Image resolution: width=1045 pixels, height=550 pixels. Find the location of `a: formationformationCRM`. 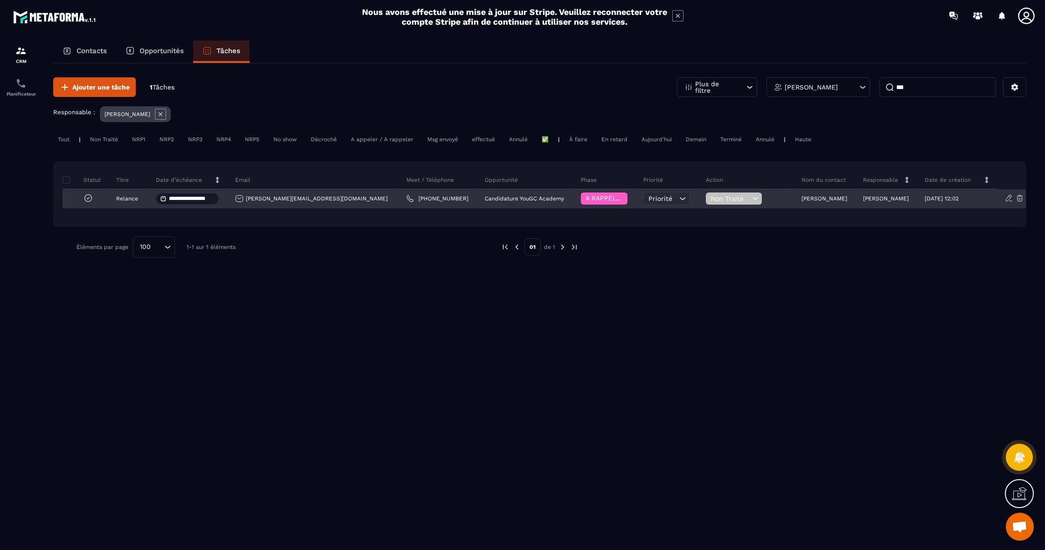

a: formationformationCRM is located at coordinates (21, 55).